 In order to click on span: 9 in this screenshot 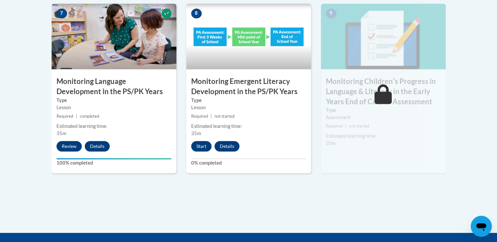, I will do `click(331, 13)`.